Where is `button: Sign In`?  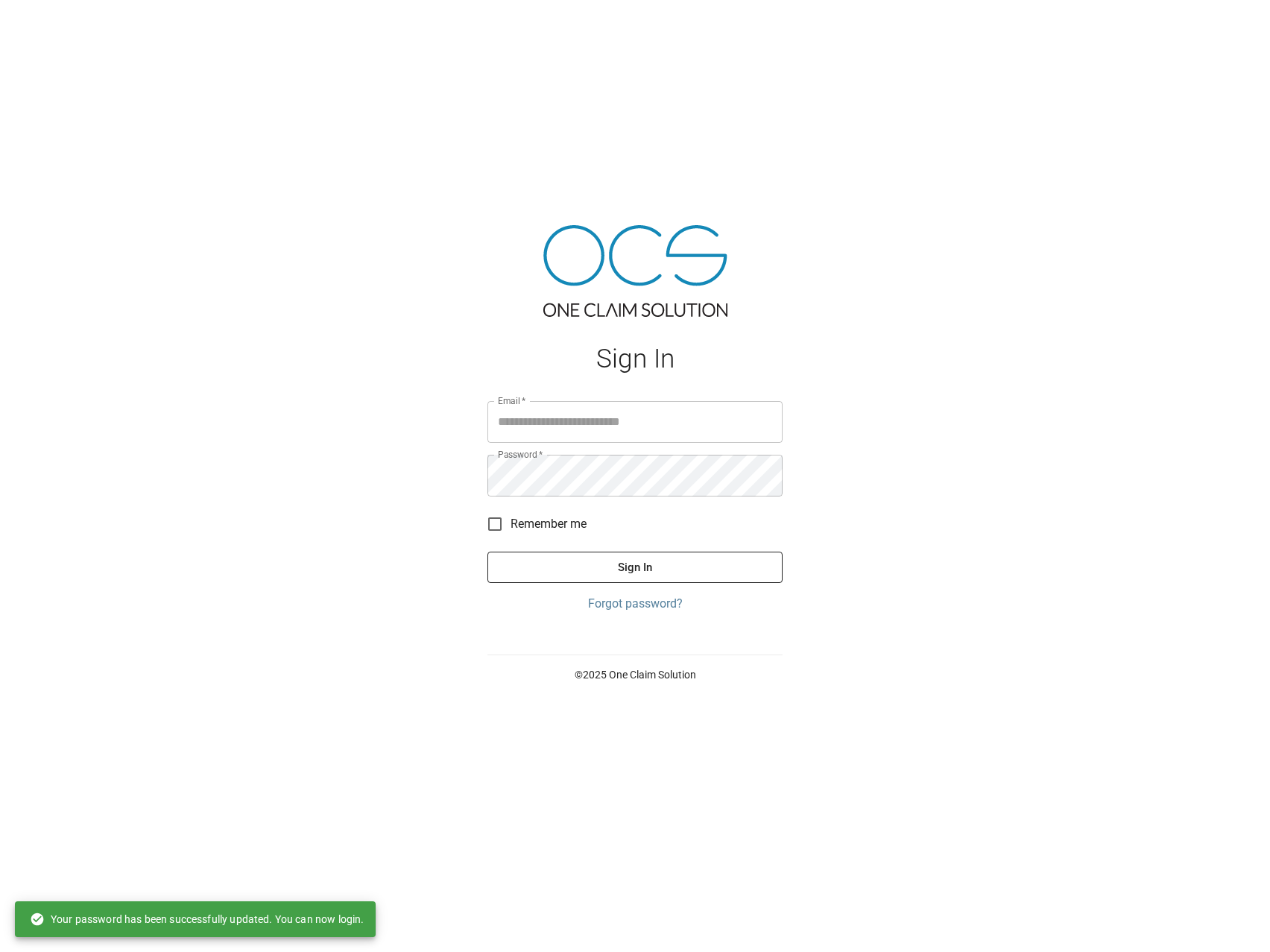
button: Sign In is located at coordinates (635, 567).